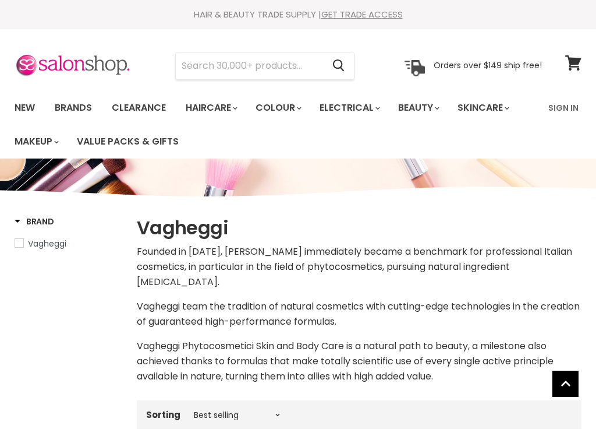 Image resolution: width=596 pixels, height=436 pixels. I want to click on a: Brands, so click(73, 108).